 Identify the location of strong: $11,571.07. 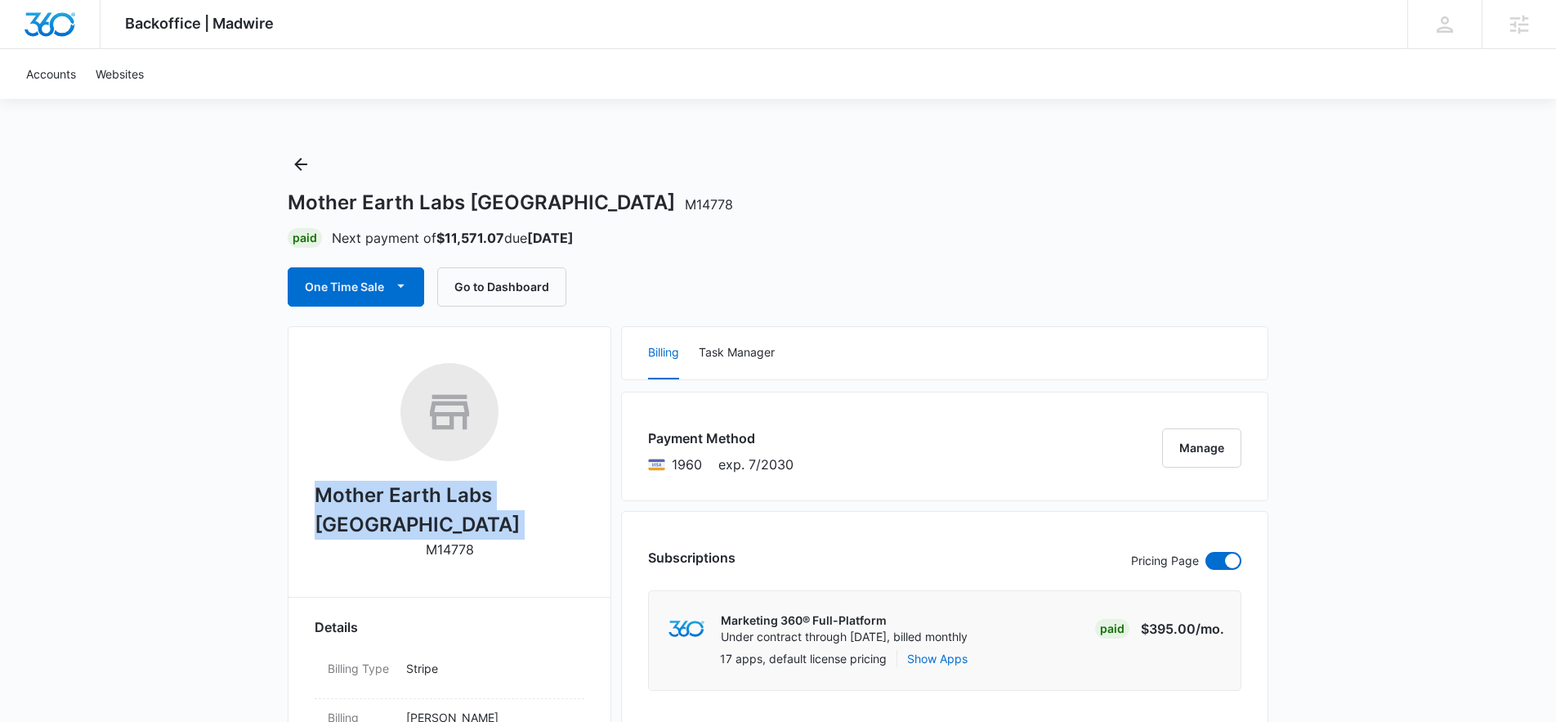
(470, 238).